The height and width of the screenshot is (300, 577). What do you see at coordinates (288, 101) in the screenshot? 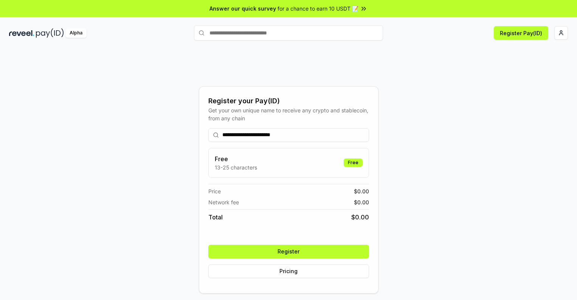
I see `div: Register your Pay(ID)` at bounding box center [288, 101].